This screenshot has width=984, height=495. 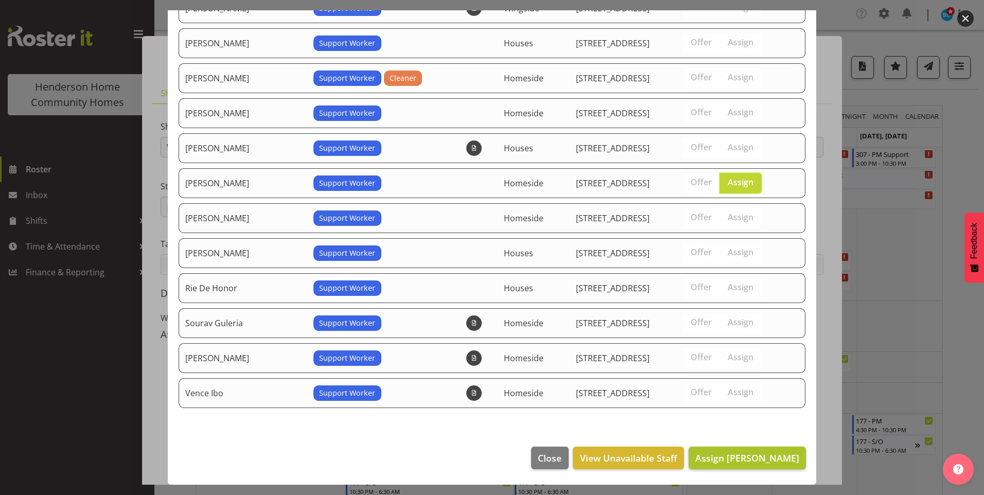 What do you see at coordinates (629, 458) in the screenshot?
I see `span: View Unavailable Staff` at bounding box center [629, 458].